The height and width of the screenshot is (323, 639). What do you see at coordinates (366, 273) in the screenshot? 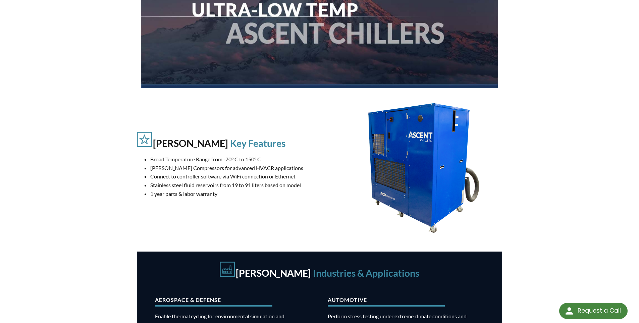
I see `h2: Industries & Applications` at bounding box center [366, 273].